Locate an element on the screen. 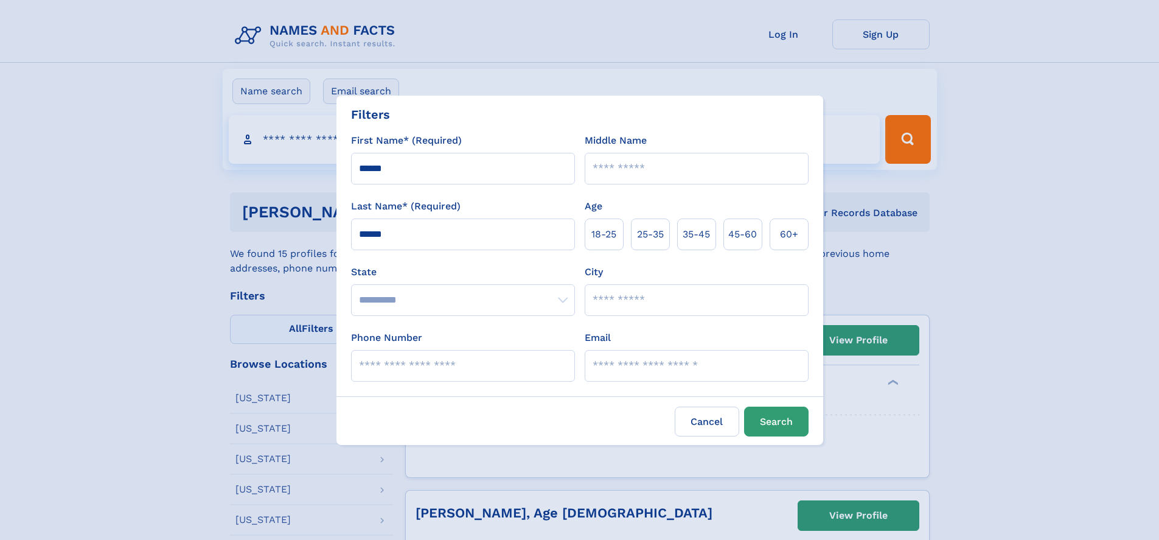  label: Email is located at coordinates (598, 338).